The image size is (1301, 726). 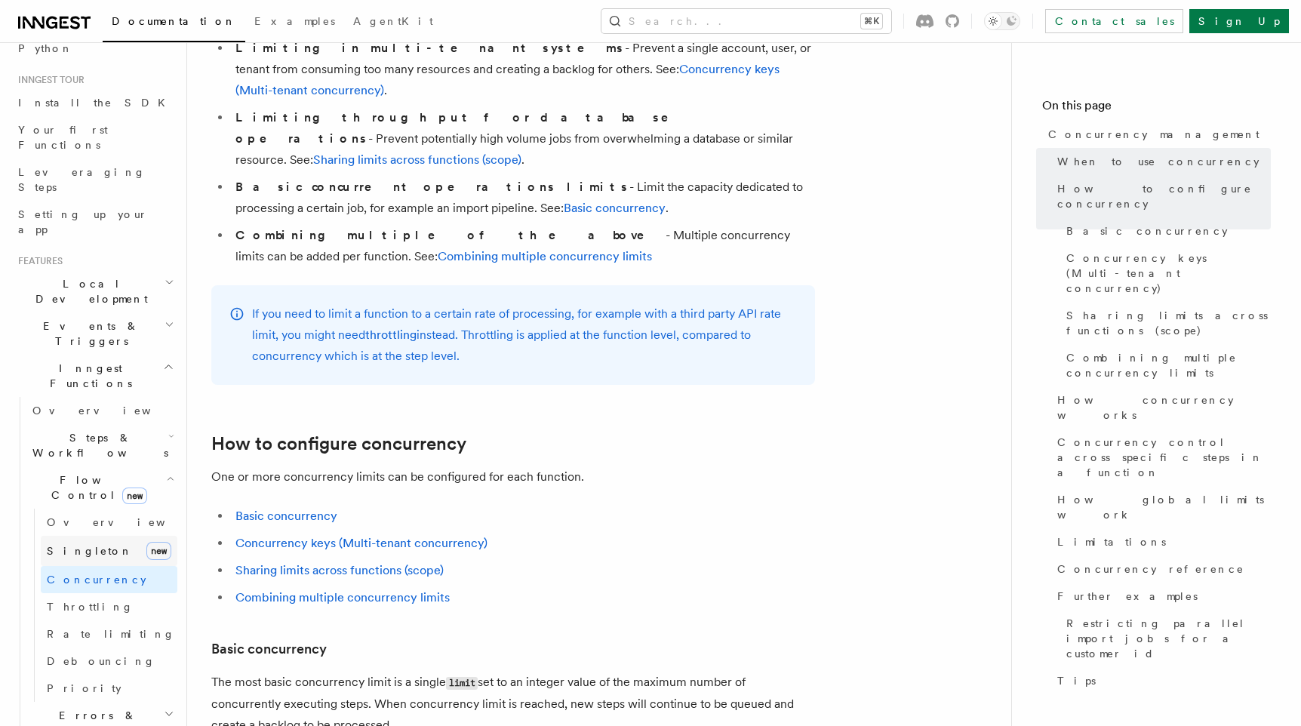 What do you see at coordinates (1002, 21) in the screenshot?
I see `button: Toggle dark mode` at bounding box center [1002, 21].